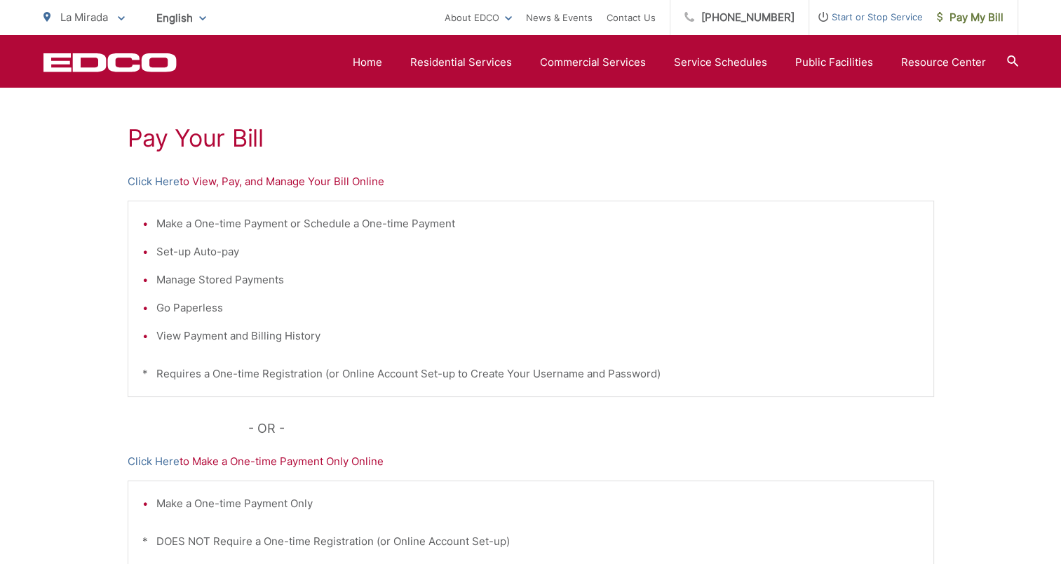 The image size is (1061, 564). Describe the element at coordinates (538, 224) in the screenshot. I see `li: Make a One-time Payment or Schedule a One-time Payment` at that location.